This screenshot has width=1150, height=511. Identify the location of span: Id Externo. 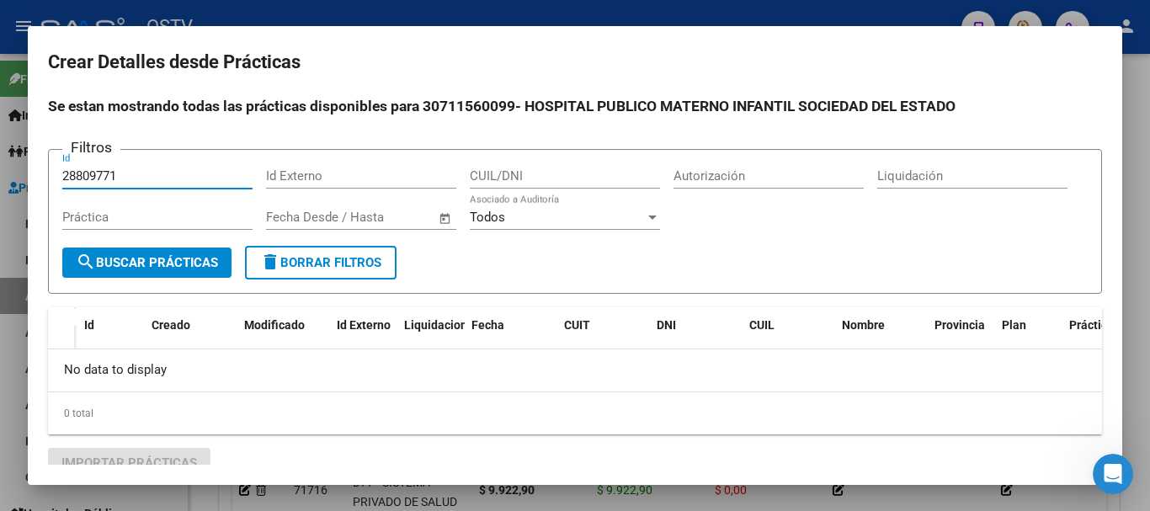
(364, 325).